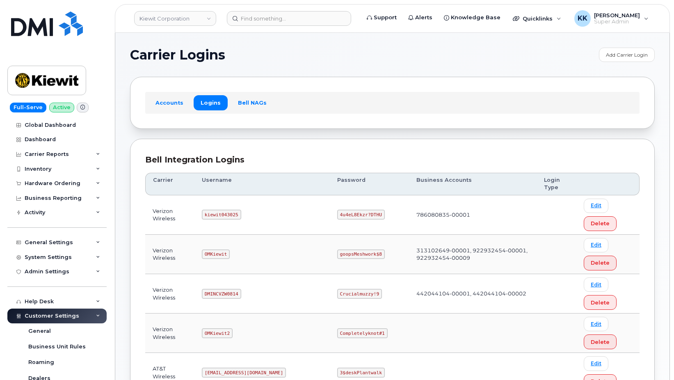 The width and height of the screenshot is (674, 380). I want to click on code: OMKiewit, so click(216, 254).